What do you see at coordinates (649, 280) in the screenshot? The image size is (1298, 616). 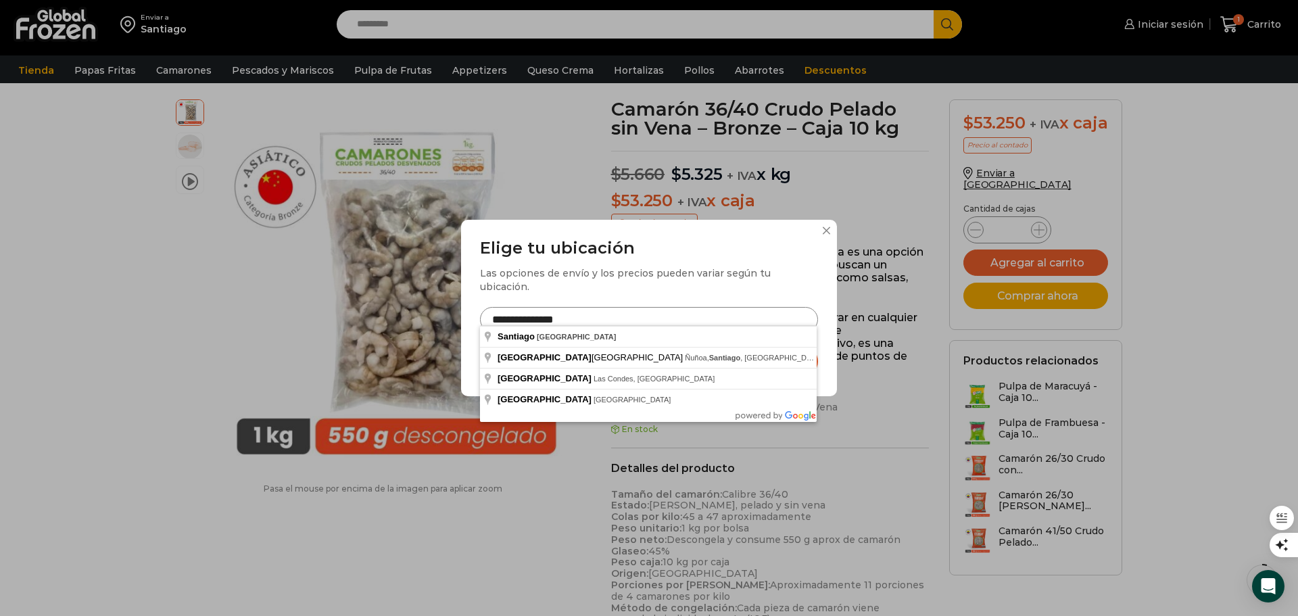 I see `div: Las opciones de envío y los precios pueden variar según tu ubicación.` at bounding box center [649, 280].